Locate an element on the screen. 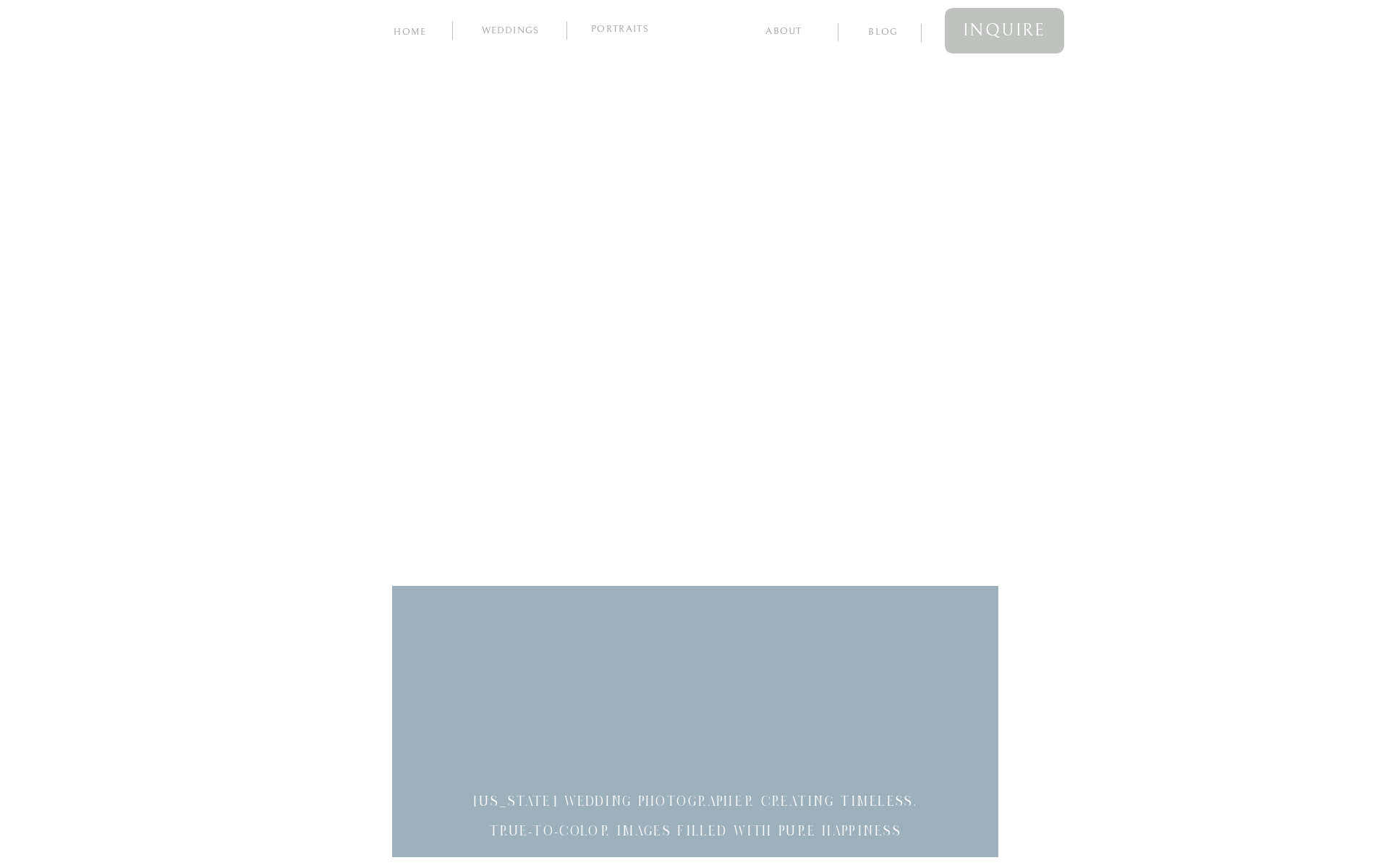 The height and width of the screenshot is (868, 1389). nav: home is located at coordinates (410, 30).